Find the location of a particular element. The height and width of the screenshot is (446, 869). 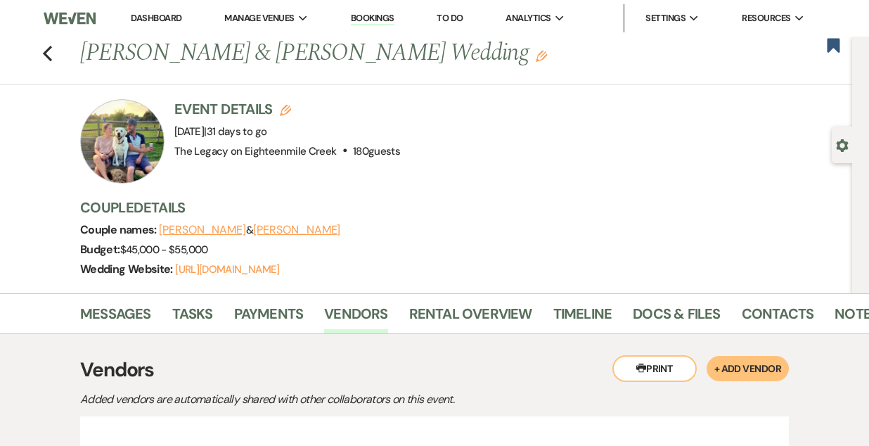

a: Timeline is located at coordinates (583, 318).